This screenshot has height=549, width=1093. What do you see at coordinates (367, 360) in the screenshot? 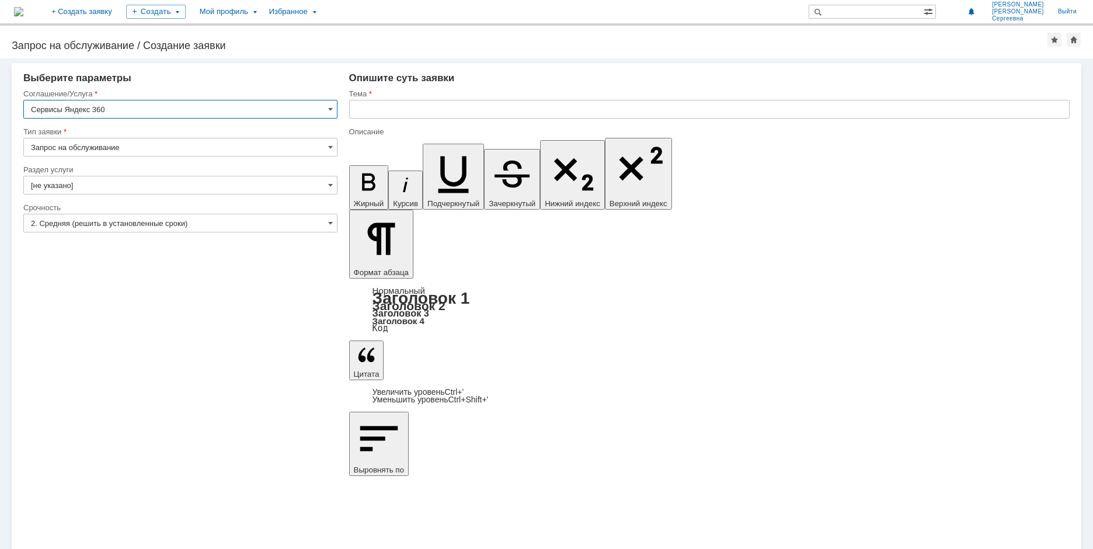
I see `button: Цитата` at bounding box center [367, 360].